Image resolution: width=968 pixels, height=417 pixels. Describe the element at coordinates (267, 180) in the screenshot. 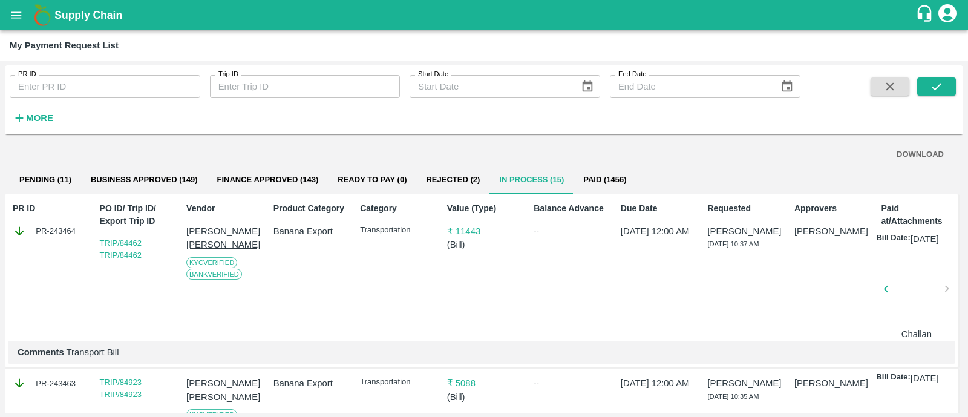

I see `button: Finance Approved (143)` at that location.